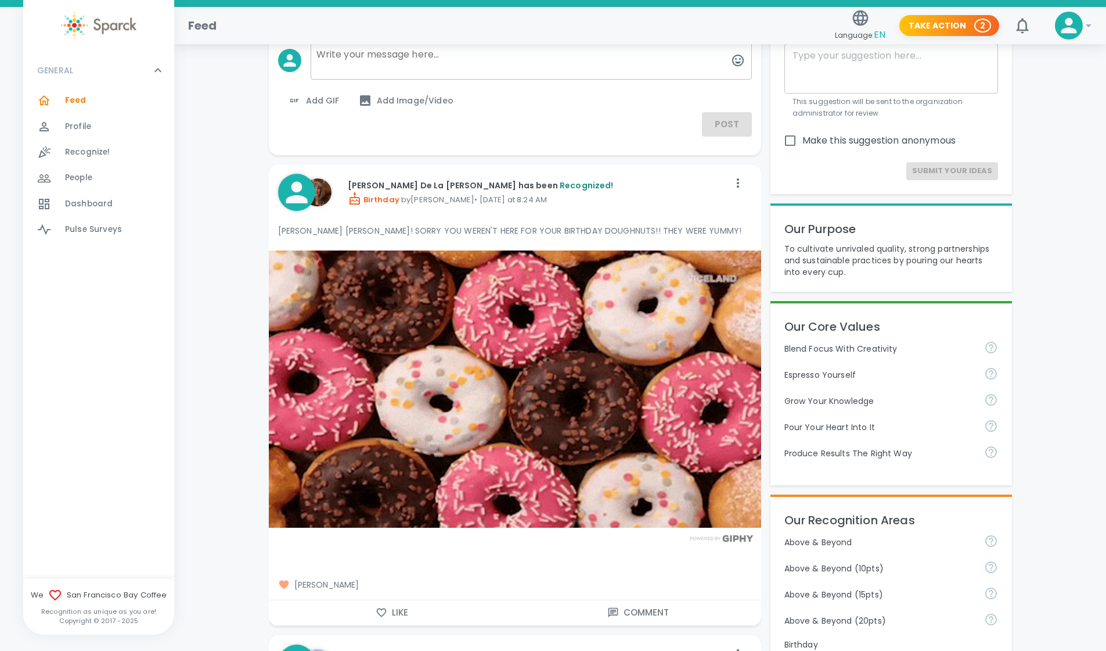  What do you see at coordinates (892, 260) in the screenshot?
I see `p: To cultivate unrivaled quality, strong partnerships and sustainable practices by pouring our hear...` at bounding box center [892, 260].